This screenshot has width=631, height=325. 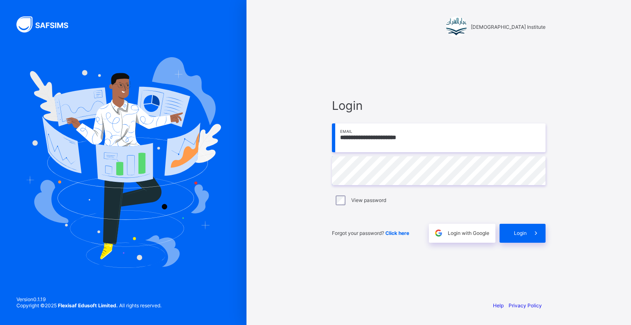 What do you see at coordinates (439, 233) in the screenshot?
I see `img: google.396cfc9801f0270233282035f929180a.svg` at bounding box center [439, 233].